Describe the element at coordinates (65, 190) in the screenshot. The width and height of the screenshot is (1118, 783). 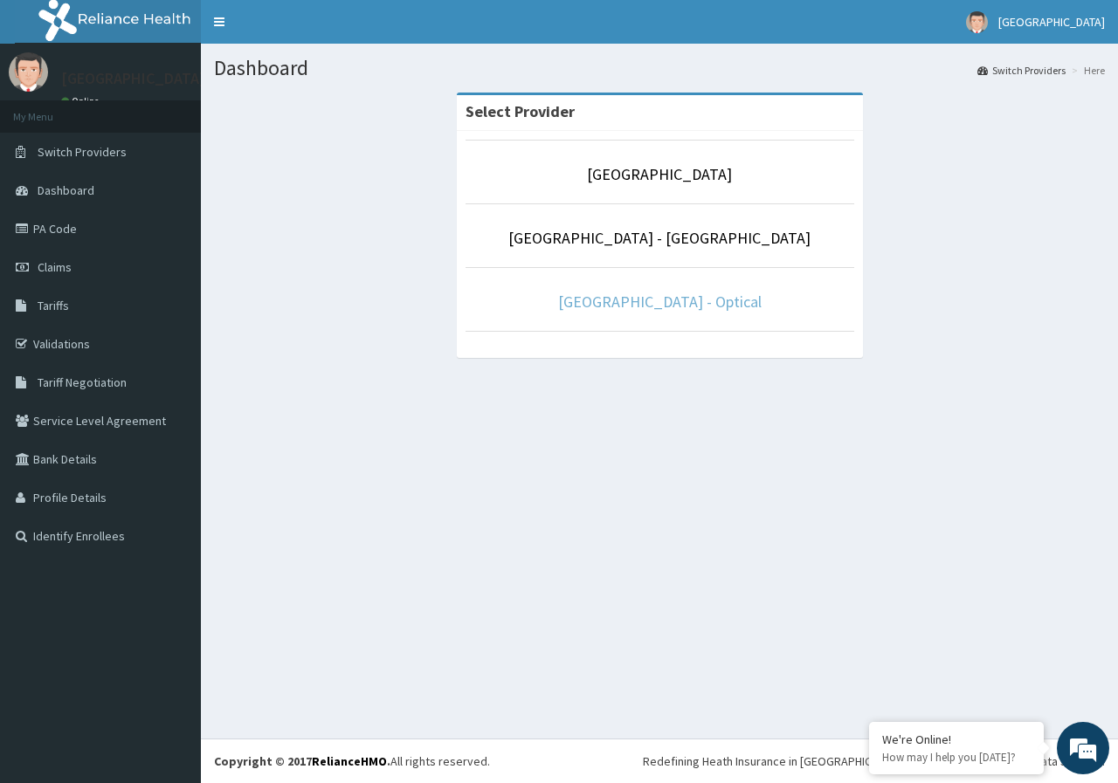
I see `span: Dashboard` at that location.